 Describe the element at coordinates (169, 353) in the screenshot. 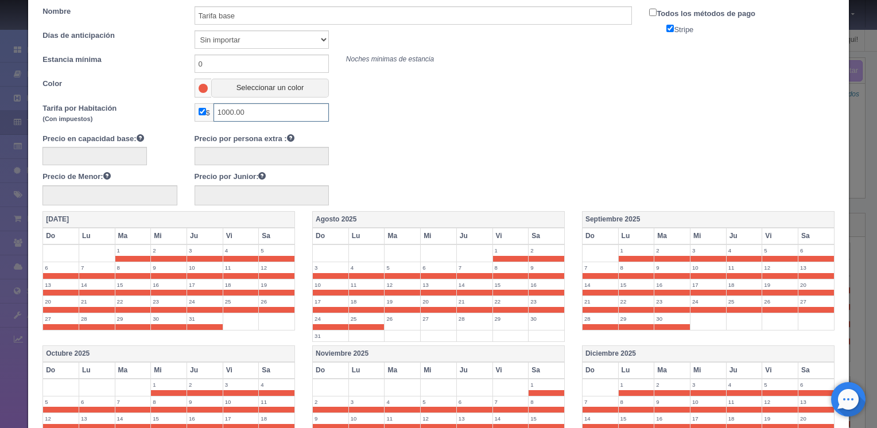

I see `th: Octubre 2025` at that location.